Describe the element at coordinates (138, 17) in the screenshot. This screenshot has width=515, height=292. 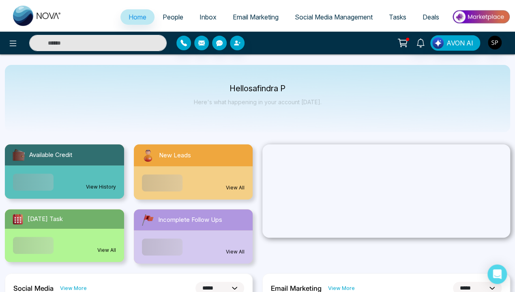
I see `span: Home` at that location.